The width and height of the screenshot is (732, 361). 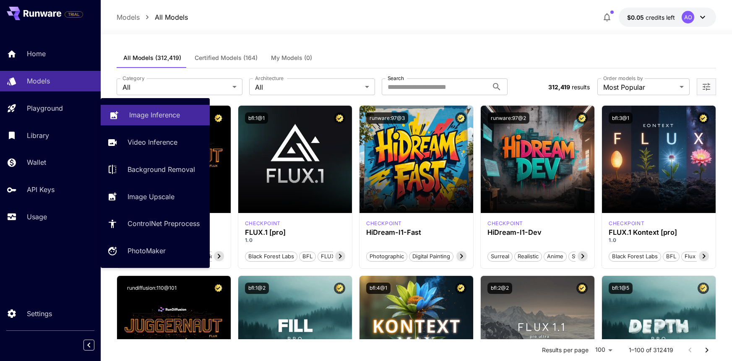 What do you see at coordinates (416, 232) in the screenshot?
I see `div: HiDream-I1-Fast` at bounding box center [416, 232].